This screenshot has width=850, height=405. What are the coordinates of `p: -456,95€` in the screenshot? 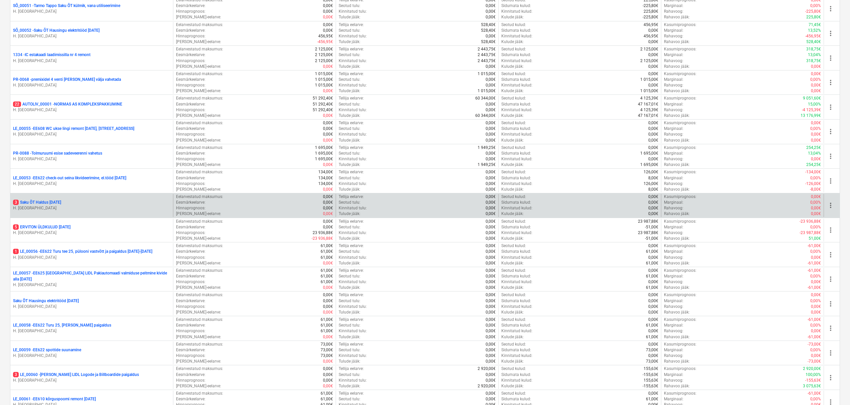 It's located at (325, 42).